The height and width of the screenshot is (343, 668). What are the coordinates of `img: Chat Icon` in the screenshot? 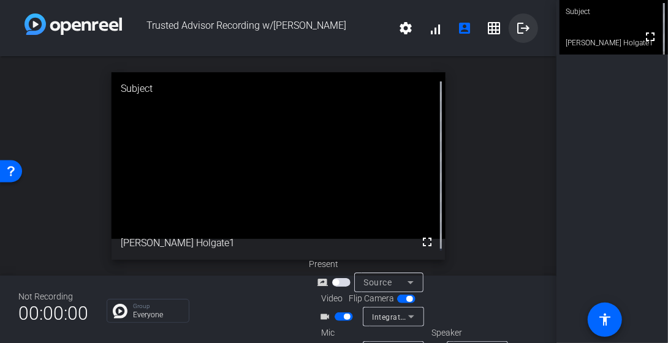 It's located at (120, 311).